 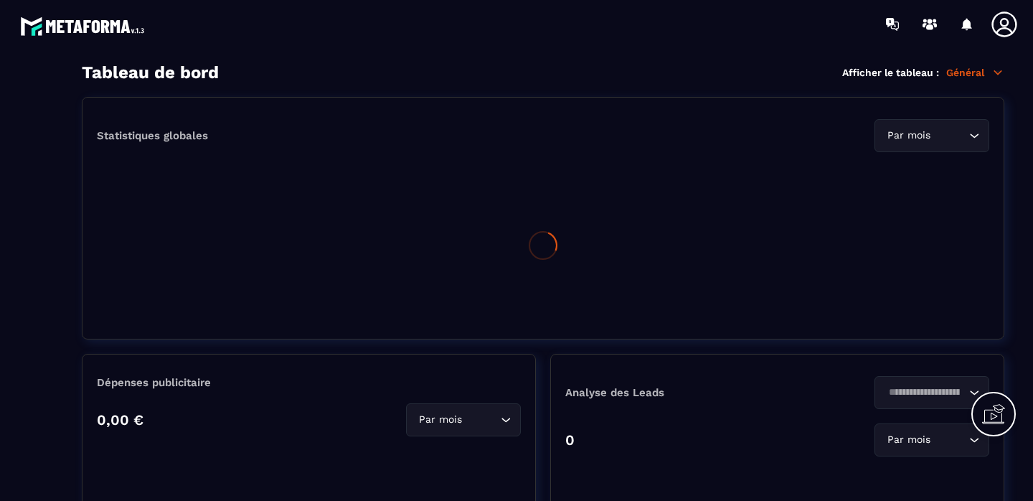 What do you see at coordinates (152, 136) in the screenshot?
I see `p: Statistiques globales` at bounding box center [152, 136].